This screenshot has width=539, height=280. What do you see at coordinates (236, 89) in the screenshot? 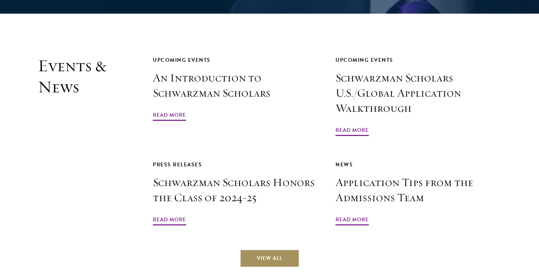
I see `a: Upcoming Events An Introduction to Schwarzman Scholars Read More` at bounding box center [236, 89].